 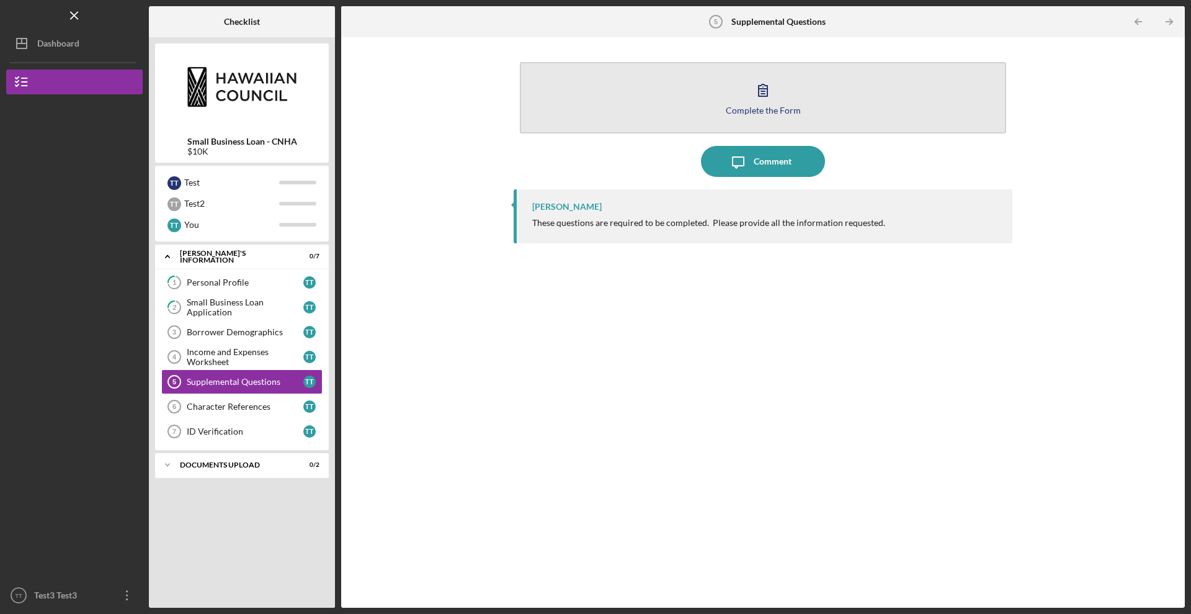 I want to click on text: TT, so click(x=19, y=595).